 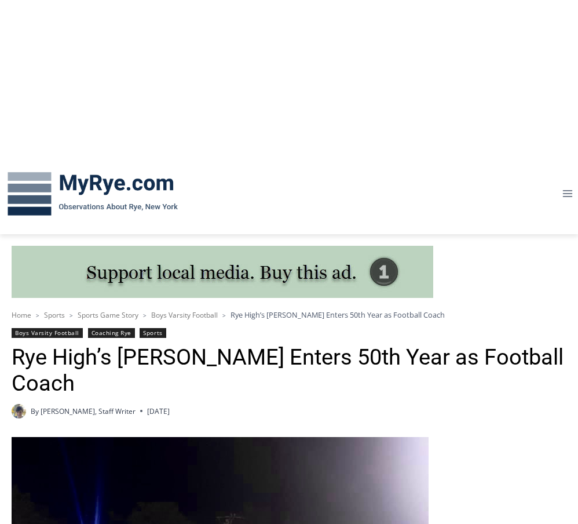 What do you see at coordinates (223, 272) in the screenshot?
I see `a: support local media, buy this ad` at bounding box center [223, 272].